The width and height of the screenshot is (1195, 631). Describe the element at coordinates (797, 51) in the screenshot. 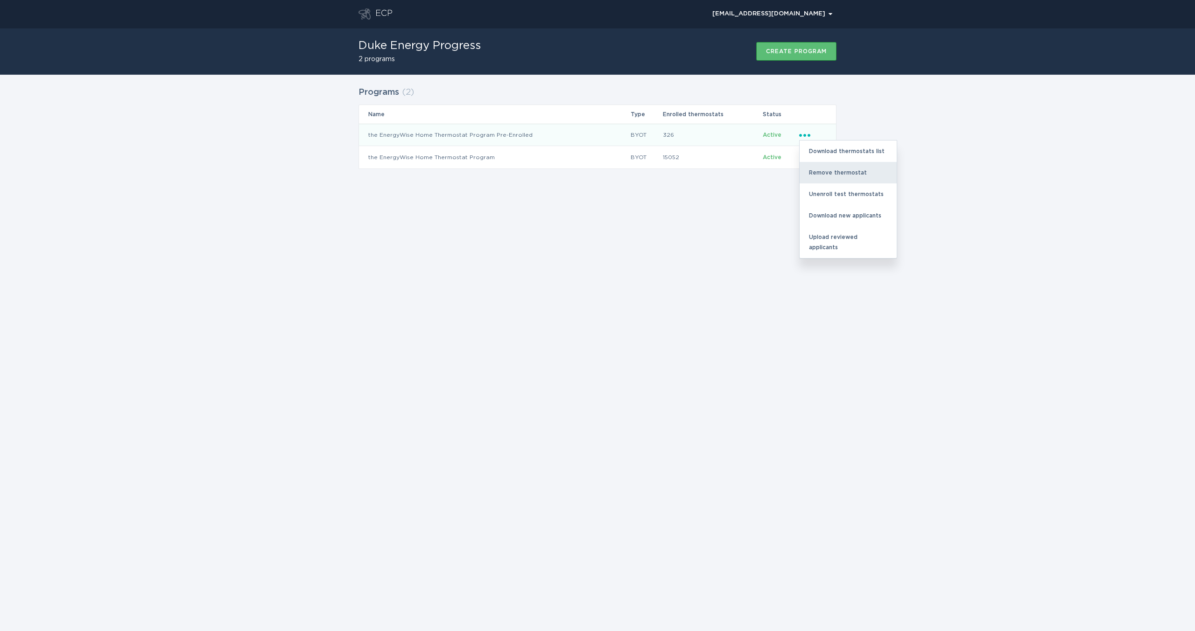

I see `div: Create program` at that location.